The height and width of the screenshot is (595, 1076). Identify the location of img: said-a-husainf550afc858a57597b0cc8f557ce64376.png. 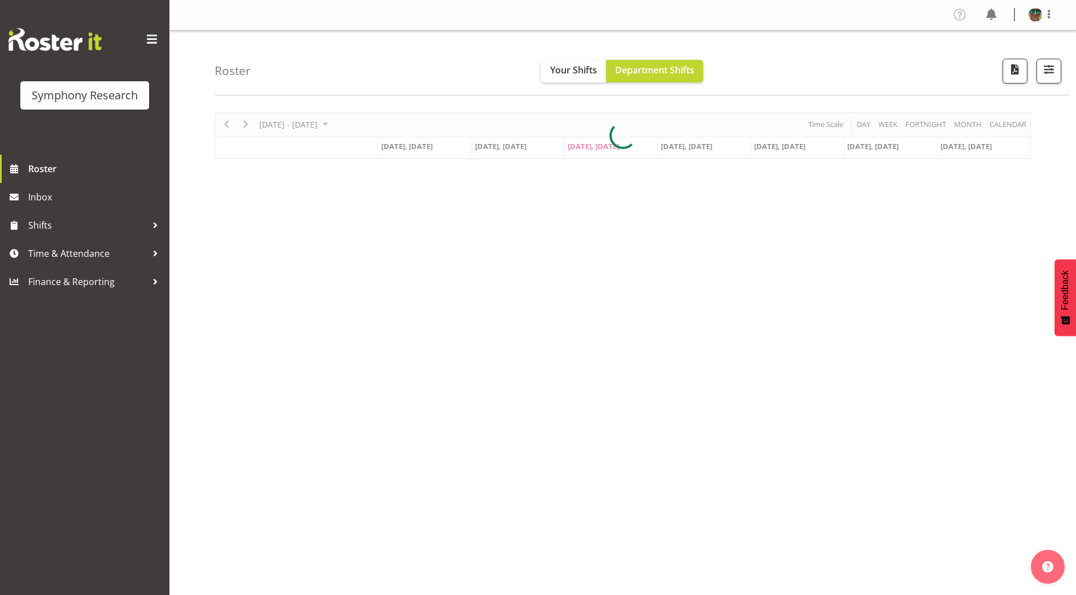
(1035, 15).